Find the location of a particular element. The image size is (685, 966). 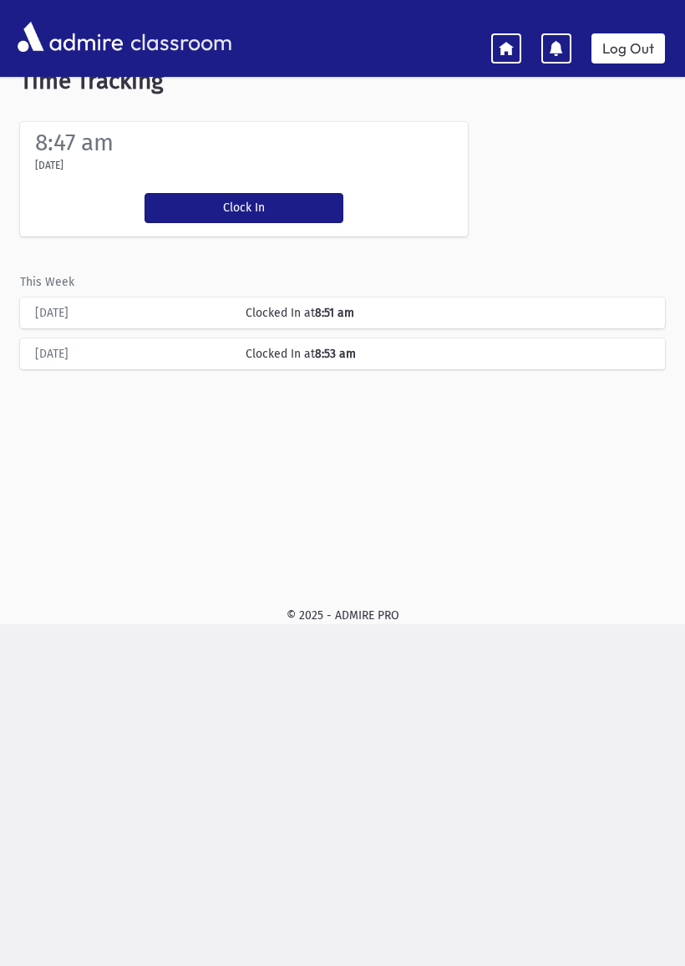

a: Log Out is located at coordinates (628, 48).